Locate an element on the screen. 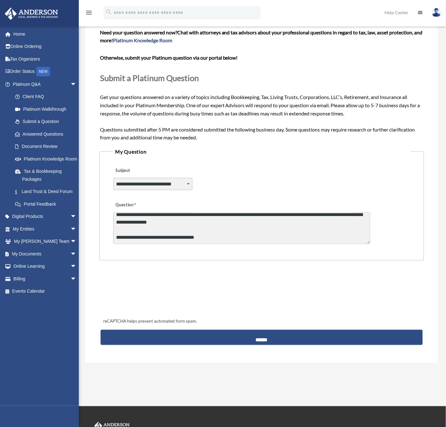 The image size is (446, 427). a: Order StatusNEW is located at coordinates (45, 72).